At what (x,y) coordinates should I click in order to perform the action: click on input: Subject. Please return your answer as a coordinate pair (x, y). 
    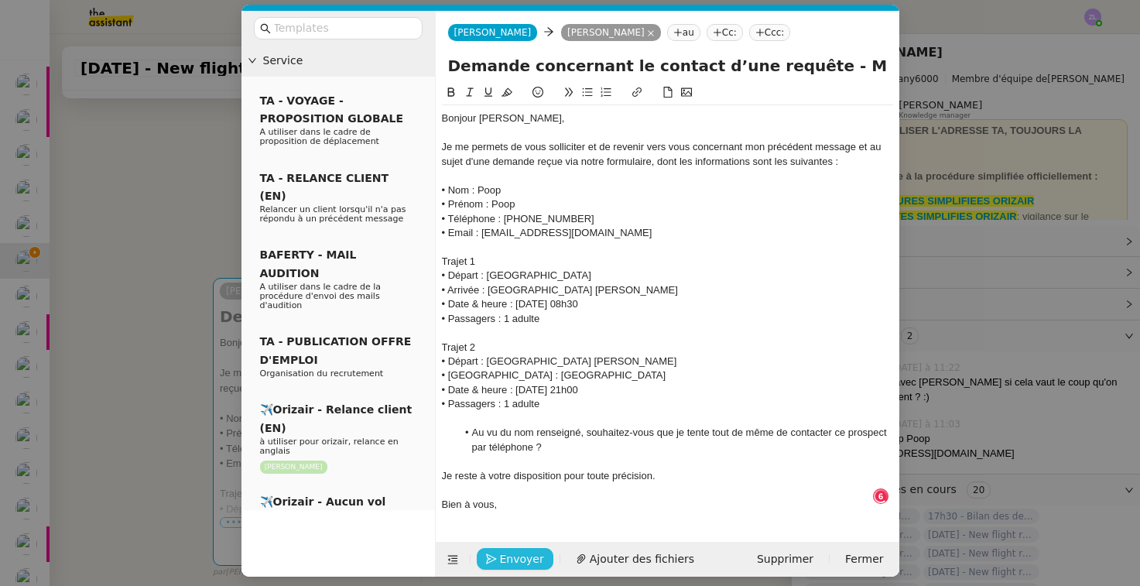
    Looking at the image, I should click on (667, 66).